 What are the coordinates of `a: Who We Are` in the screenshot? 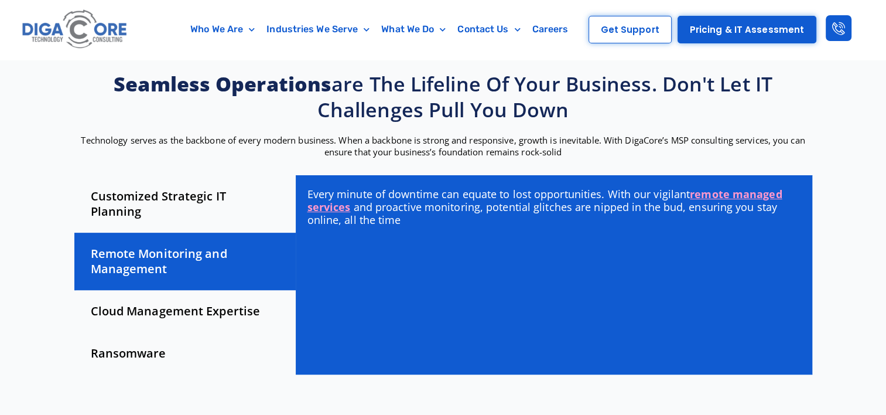 It's located at (223, 29).